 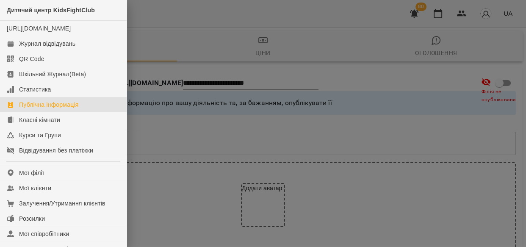 I want to click on div: Журнал відвідувань, so click(x=47, y=44).